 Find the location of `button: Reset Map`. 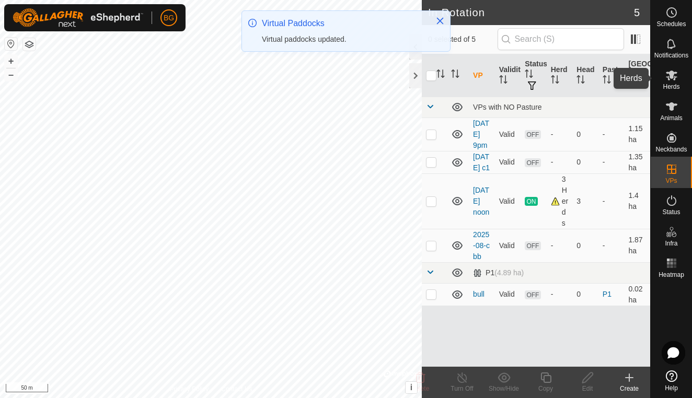

button: Reset Map is located at coordinates (11, 44).